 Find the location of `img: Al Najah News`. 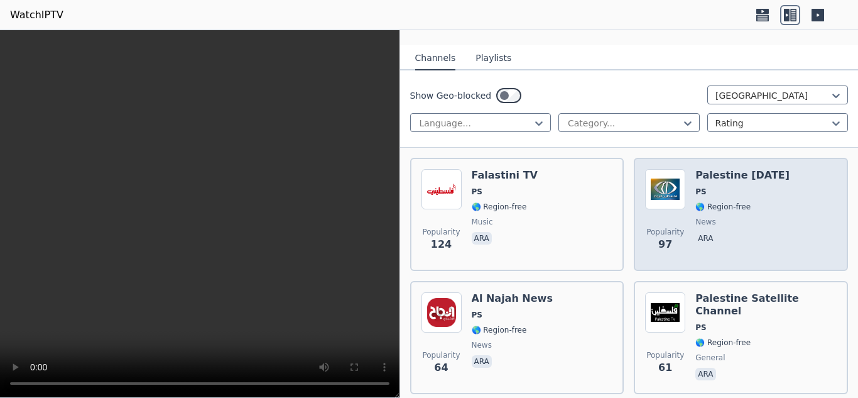

img: Al Najah News is located at coordinates (442, 312).